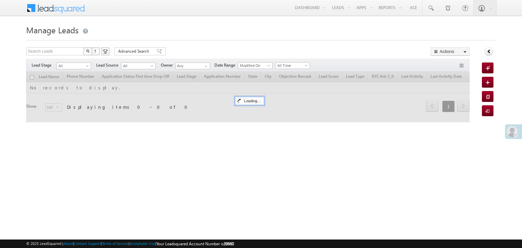  Describe the element at coordinates (450, 51) in the screenshot. I see `button: Actions` at that location.